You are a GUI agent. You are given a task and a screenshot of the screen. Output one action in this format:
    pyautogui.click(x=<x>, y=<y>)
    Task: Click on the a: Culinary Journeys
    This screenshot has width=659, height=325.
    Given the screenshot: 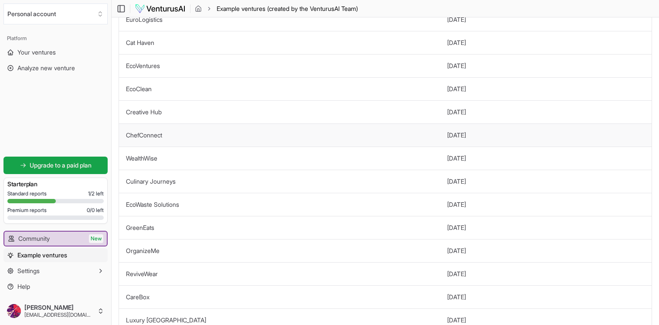 What is the action you would take?
    pyautogui.click(x=151, y=181)
    